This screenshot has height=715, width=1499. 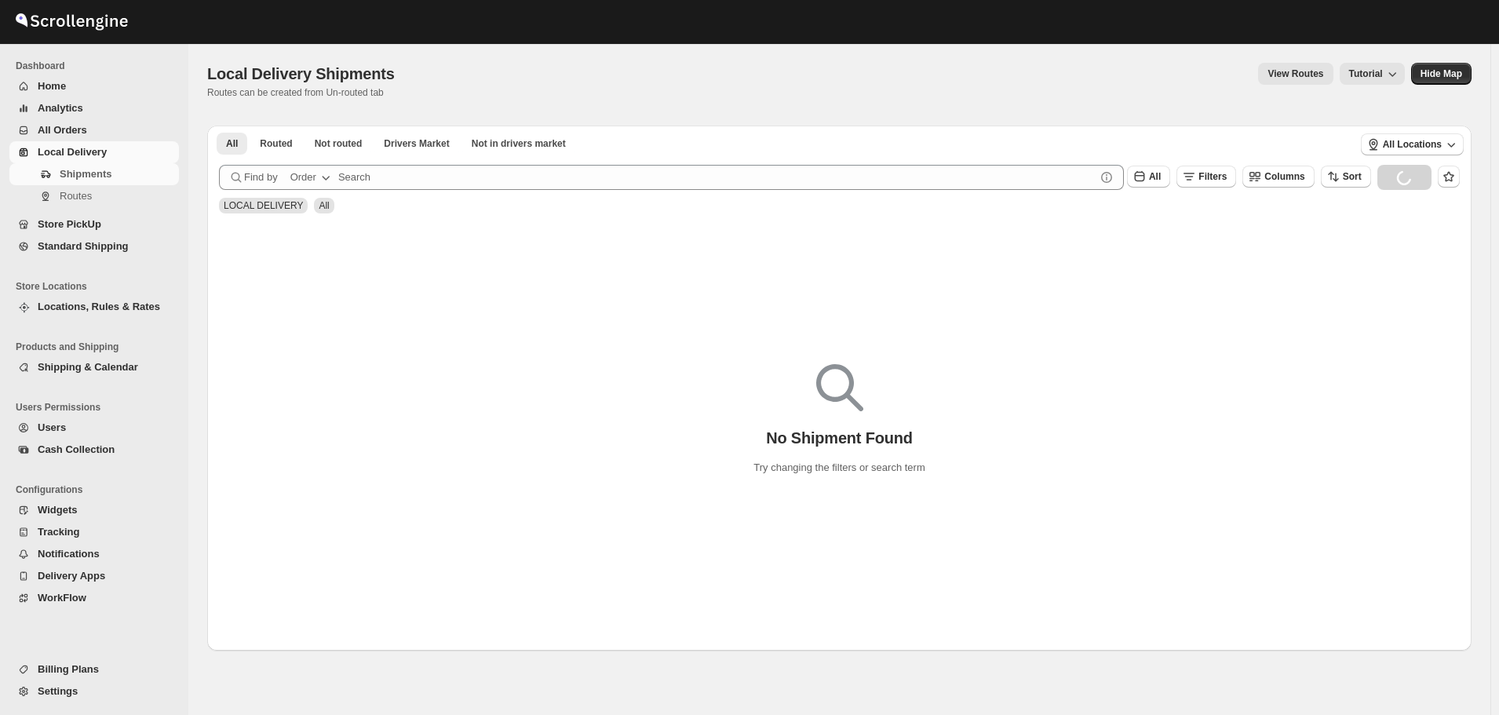 I want to click on button: All Orders, so click(x=94, y=130).